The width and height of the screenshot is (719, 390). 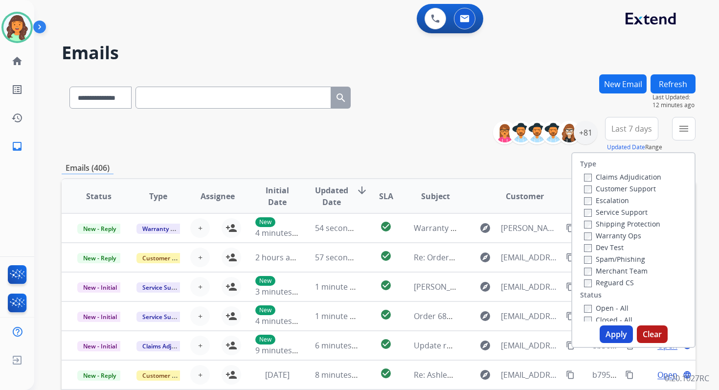 What do you see at coordinates (609, 282) in the screenshot?
I see `label: Reguard CS` at bounding box center [609, 282].